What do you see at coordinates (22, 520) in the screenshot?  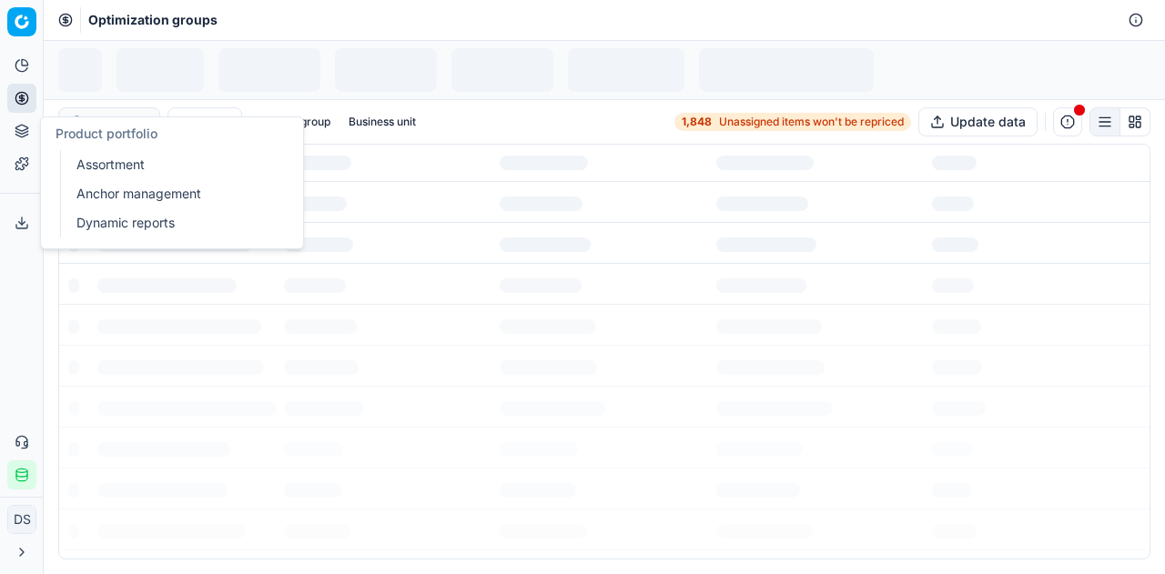 I see `button: DS` at bounding box center [22, 520].